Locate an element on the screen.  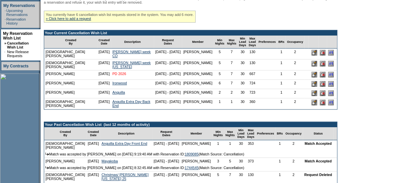
a: 1809085 is located at coordinates (191, 154).